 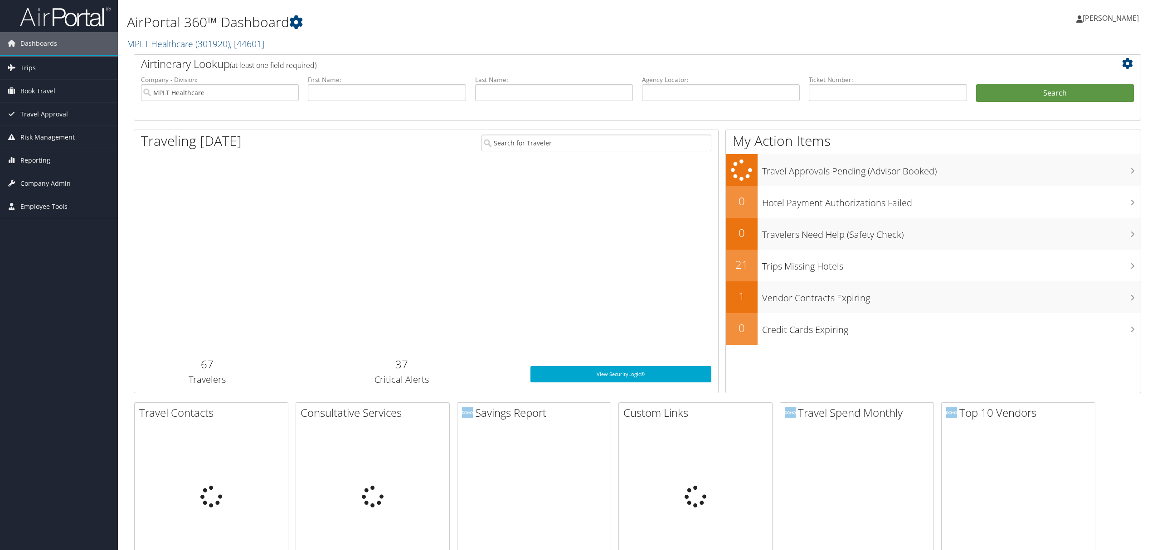 What do you see at coordinates (742, 265) in the screenshot?
I see `h2: 21` at bounding box center [742, 265].